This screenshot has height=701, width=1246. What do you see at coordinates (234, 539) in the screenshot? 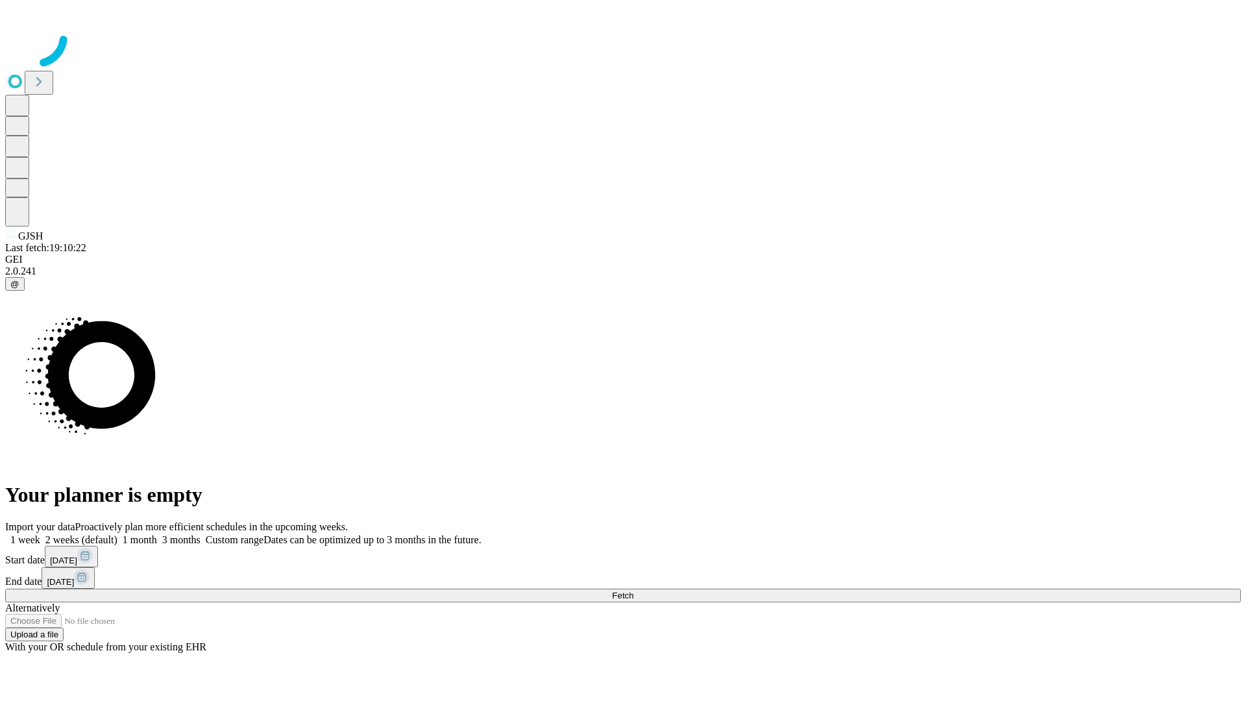
I see `span: Custom range` at bounding box center [234, 539].